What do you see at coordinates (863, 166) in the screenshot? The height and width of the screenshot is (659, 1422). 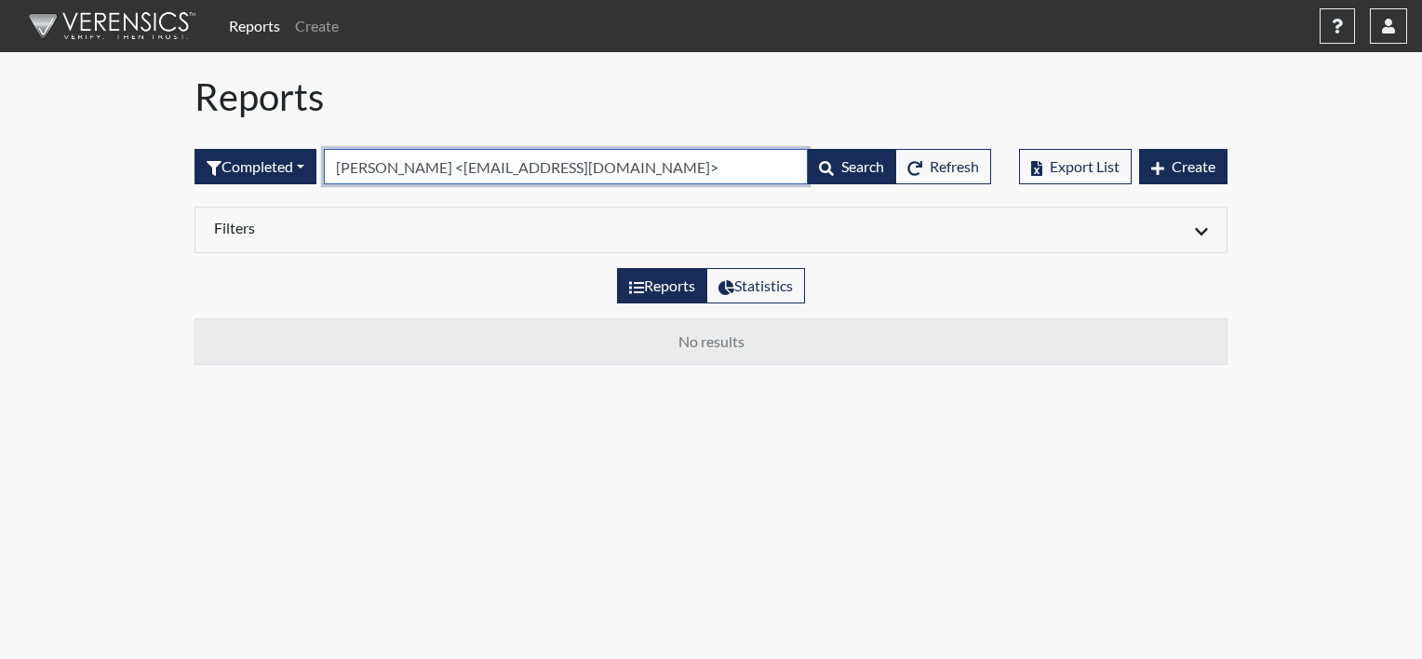 I see `span: Search` at bounding box center [863, 166].